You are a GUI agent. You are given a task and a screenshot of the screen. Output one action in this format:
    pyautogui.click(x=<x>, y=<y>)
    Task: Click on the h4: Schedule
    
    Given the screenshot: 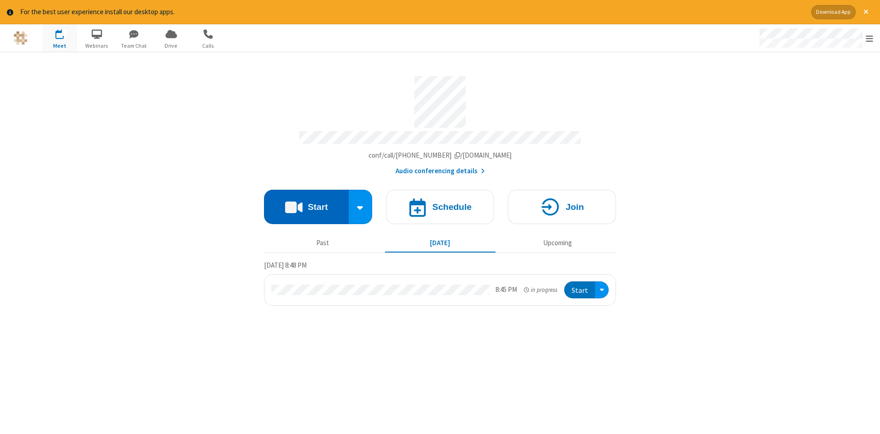 What is the action you would take?
    pyautogui.click(x=452, y=207)
    